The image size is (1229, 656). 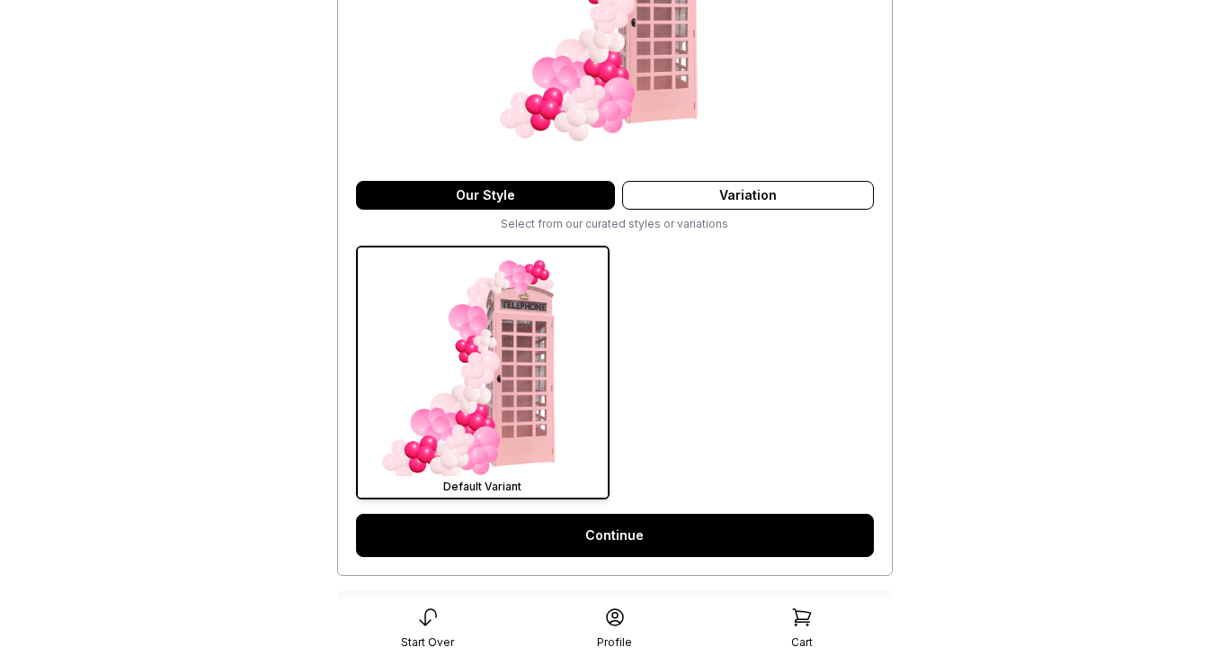 I want to click on div: Variation, so click(x=748, y=195).